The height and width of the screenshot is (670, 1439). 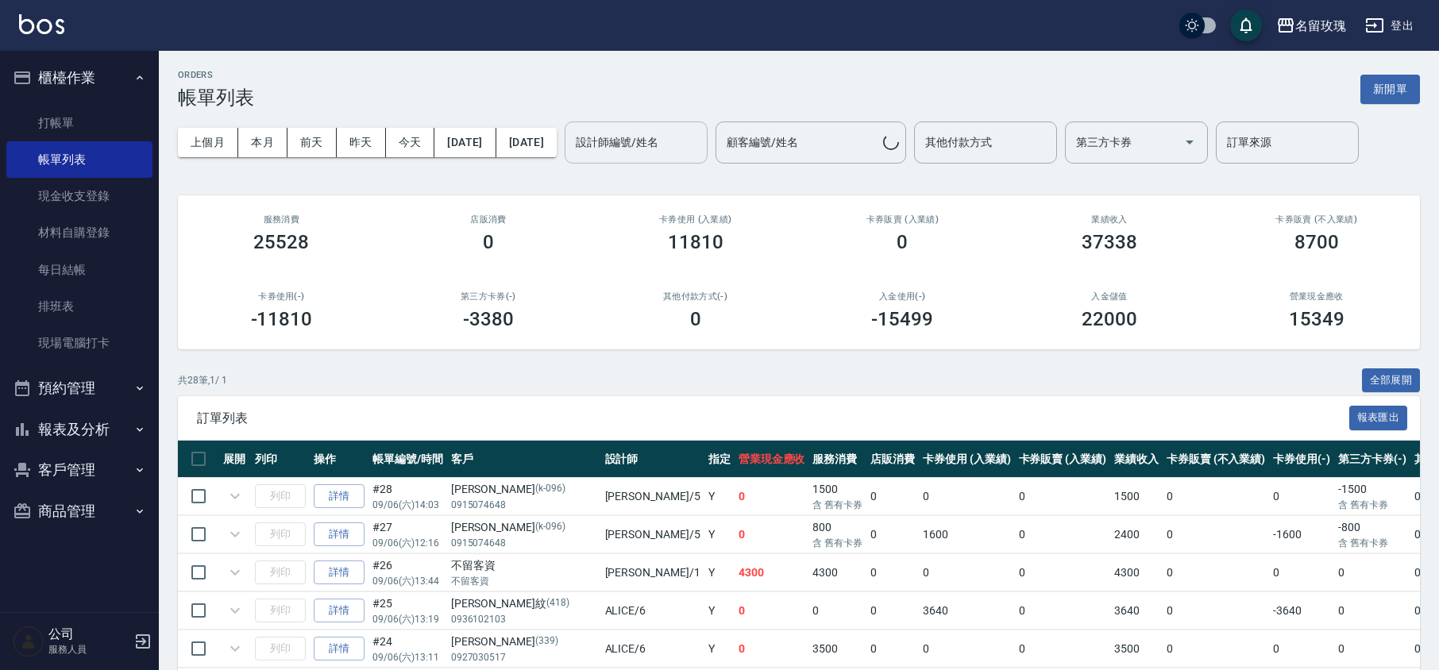 What do you see at coordinates (1302, 459) in the screenshot?
I see `th: 卡券使用(-)` at bounding box center [1302, 459].